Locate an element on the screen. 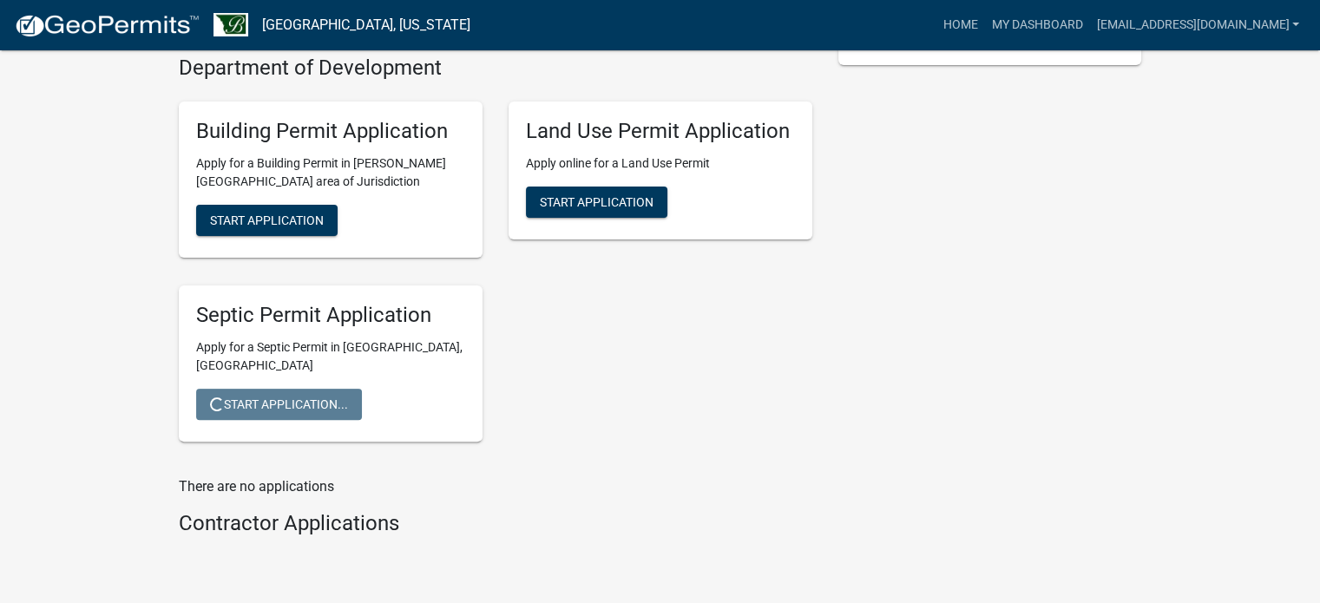  button: Start Application... is located at coordinates (279, 404).